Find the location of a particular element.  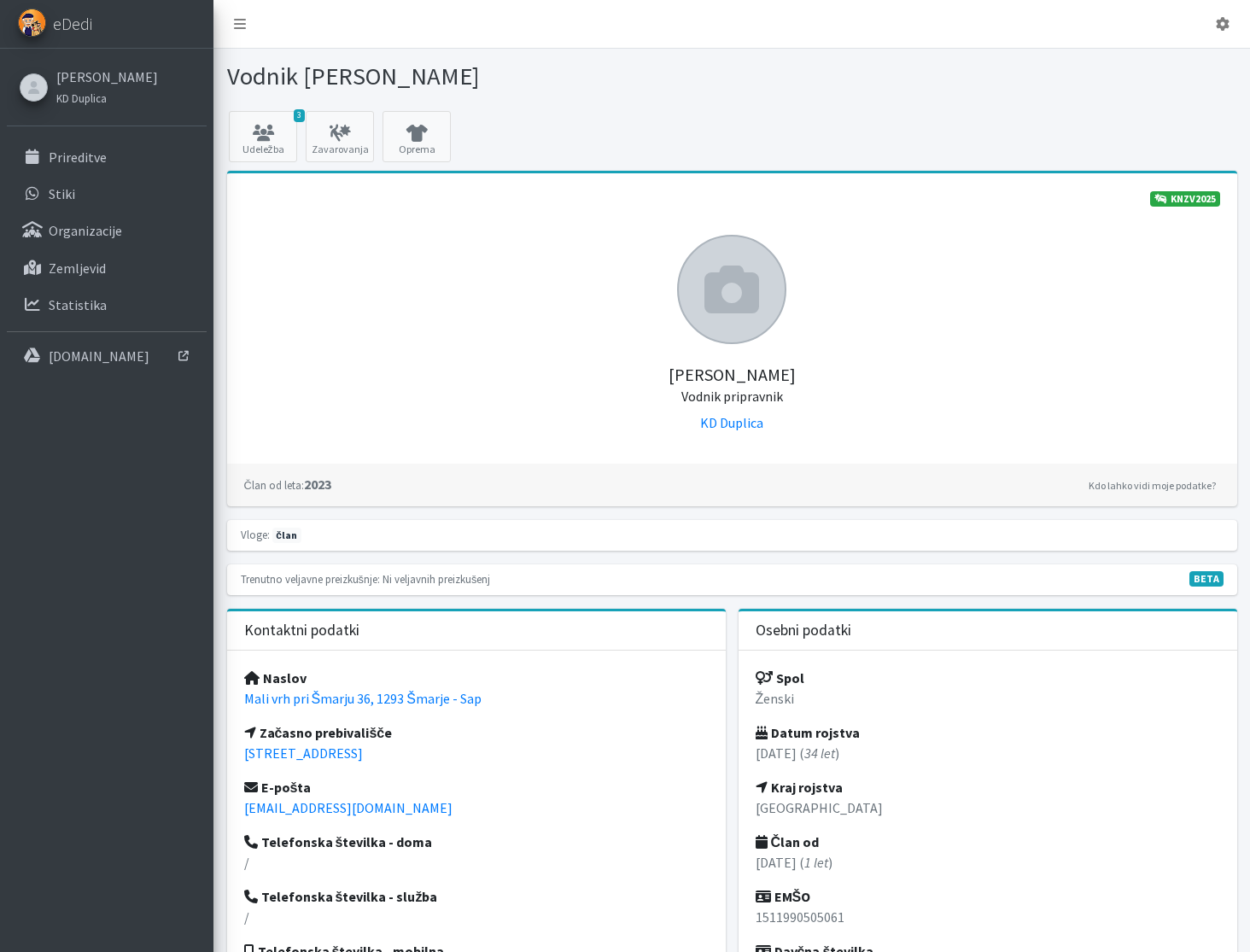

a: Kdo lahko vidi moje podatke? is located at coordinates (1152, 485).